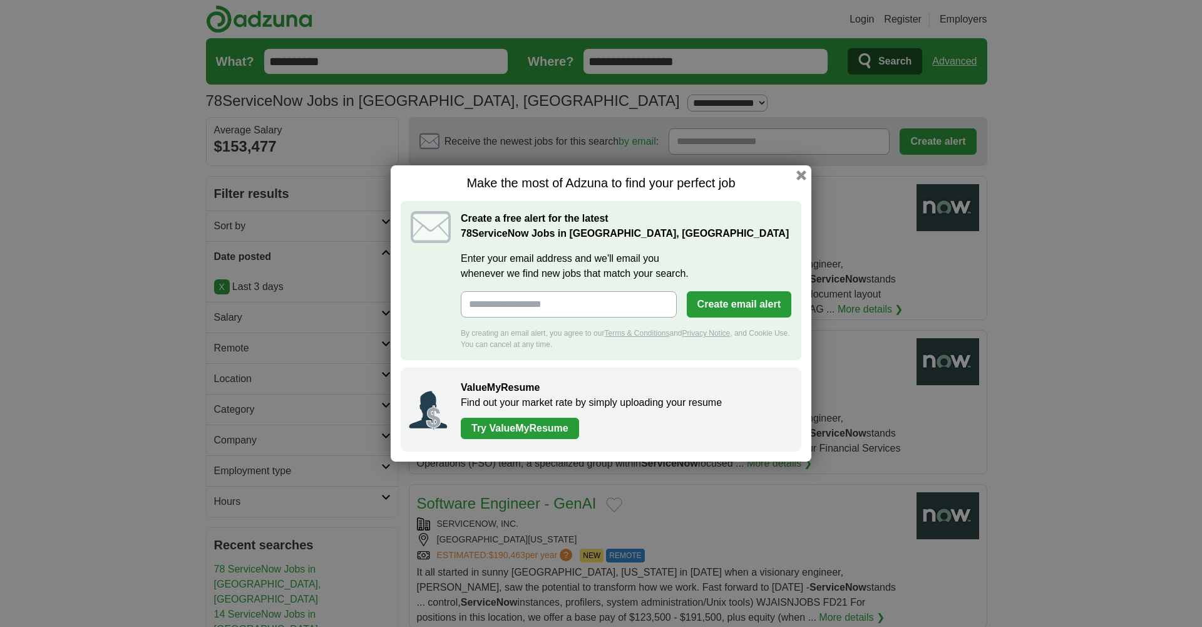 This screenshot has width=1202, height=627. I want to click on span: 78, so click(467, 234).